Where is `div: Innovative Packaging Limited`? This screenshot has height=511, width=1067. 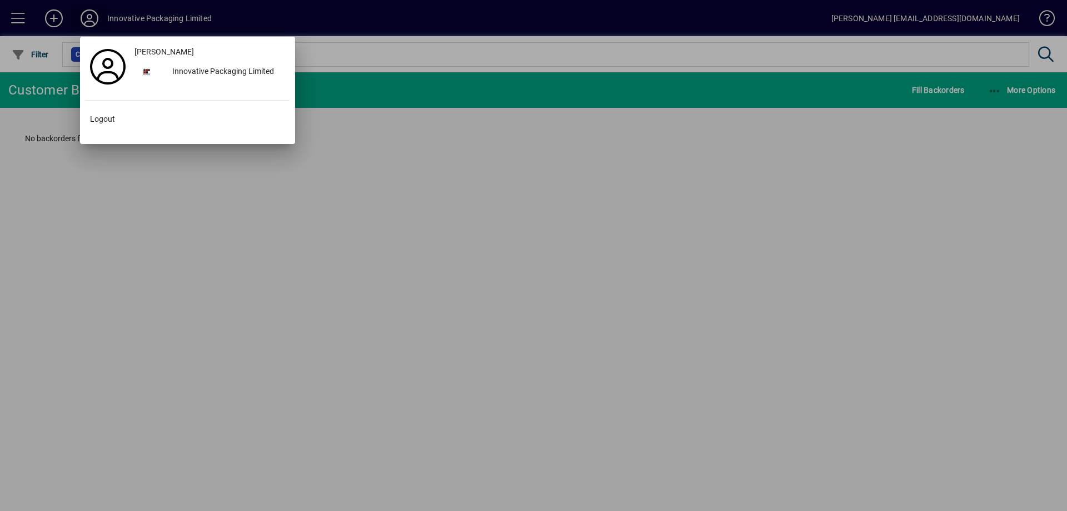
div: Innovative Packaging Limited is located at coordinates (226, 72).